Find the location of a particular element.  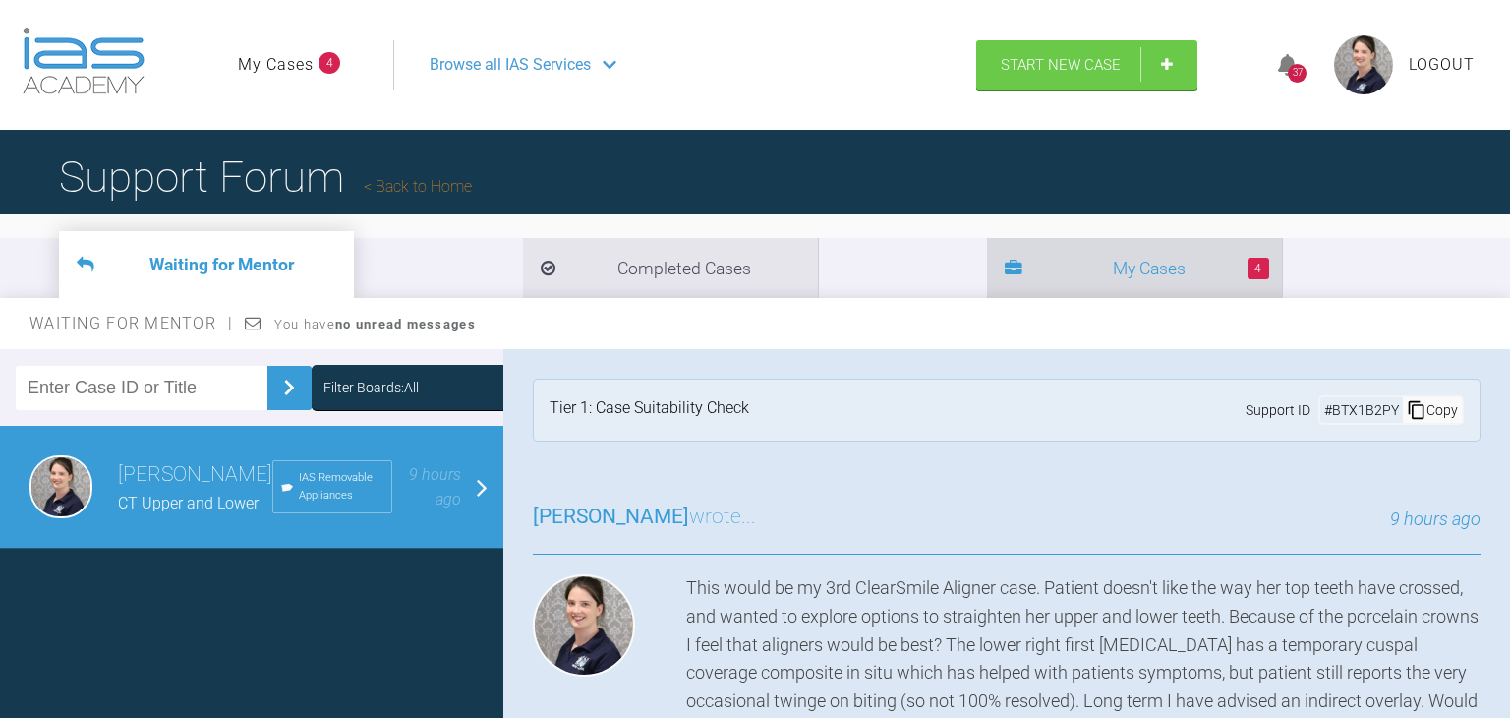

li: Waiting for Mentor is located at coordinates (206, 264).